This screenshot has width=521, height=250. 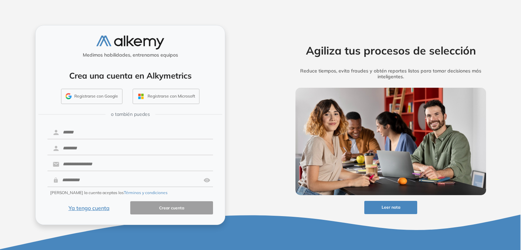 I want to click on span: o también puedes, so click(x=130, y=114).